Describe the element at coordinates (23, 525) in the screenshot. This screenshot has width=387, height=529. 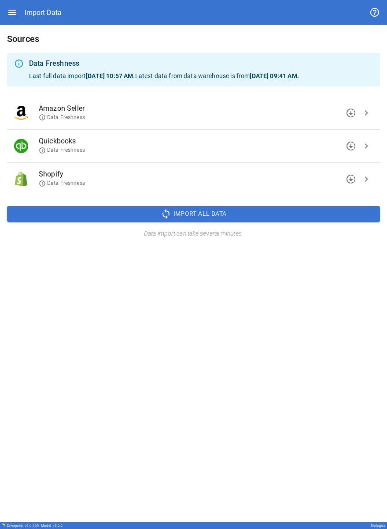
I see `div: Drivepoint` at that location.